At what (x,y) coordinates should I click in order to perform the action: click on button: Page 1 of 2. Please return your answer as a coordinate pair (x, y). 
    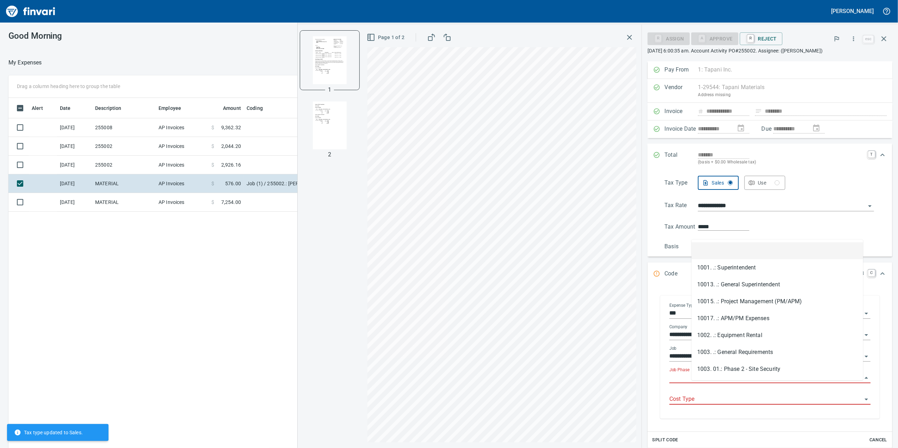
    Looking at the image, I should click on (386, 37).